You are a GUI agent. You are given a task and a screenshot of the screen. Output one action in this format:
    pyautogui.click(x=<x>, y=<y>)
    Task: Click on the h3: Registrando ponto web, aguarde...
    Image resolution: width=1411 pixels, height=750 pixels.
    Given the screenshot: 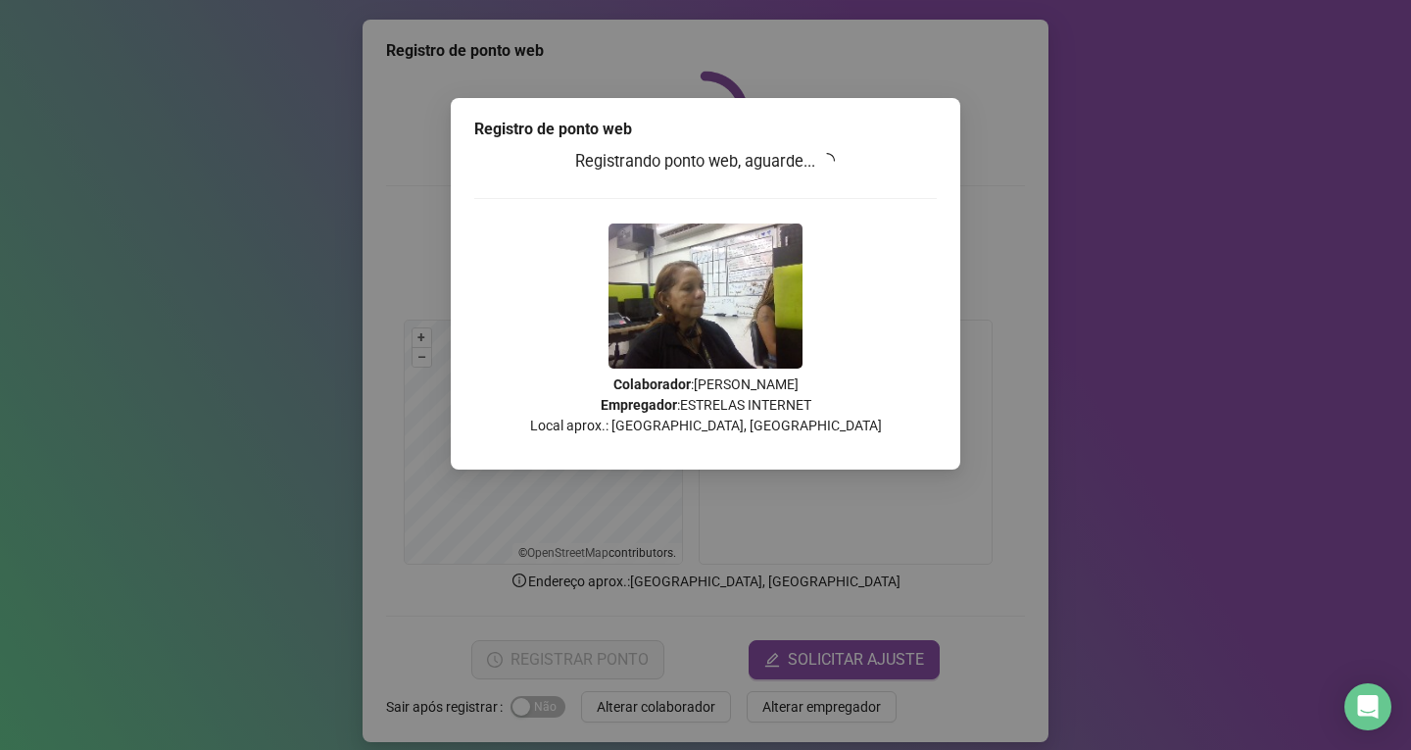 What is the action you would take?
    pyautogui.click(x=706, y=162)
    